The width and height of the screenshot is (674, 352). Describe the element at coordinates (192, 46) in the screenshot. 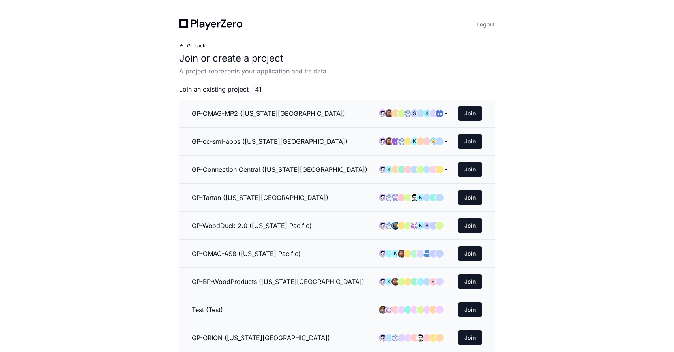

I see `button: Go back` at that location.